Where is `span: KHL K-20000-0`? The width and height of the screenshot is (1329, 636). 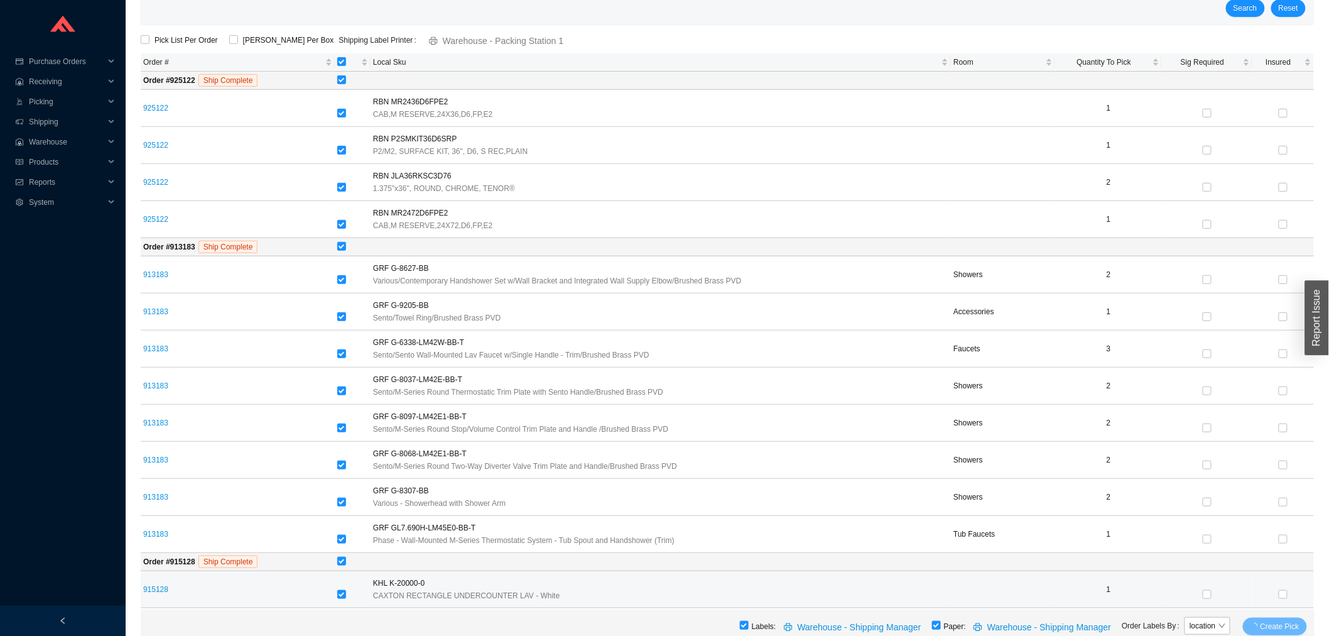
span: KHL K-20000-0 is located at coordinates (399, 583).